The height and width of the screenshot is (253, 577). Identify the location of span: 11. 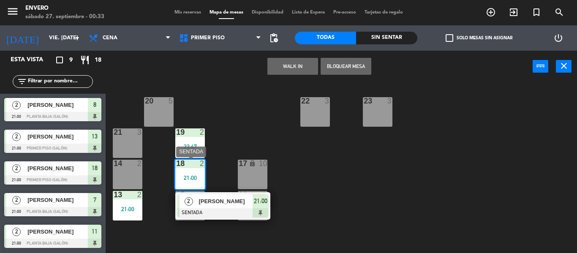
(95, 231).